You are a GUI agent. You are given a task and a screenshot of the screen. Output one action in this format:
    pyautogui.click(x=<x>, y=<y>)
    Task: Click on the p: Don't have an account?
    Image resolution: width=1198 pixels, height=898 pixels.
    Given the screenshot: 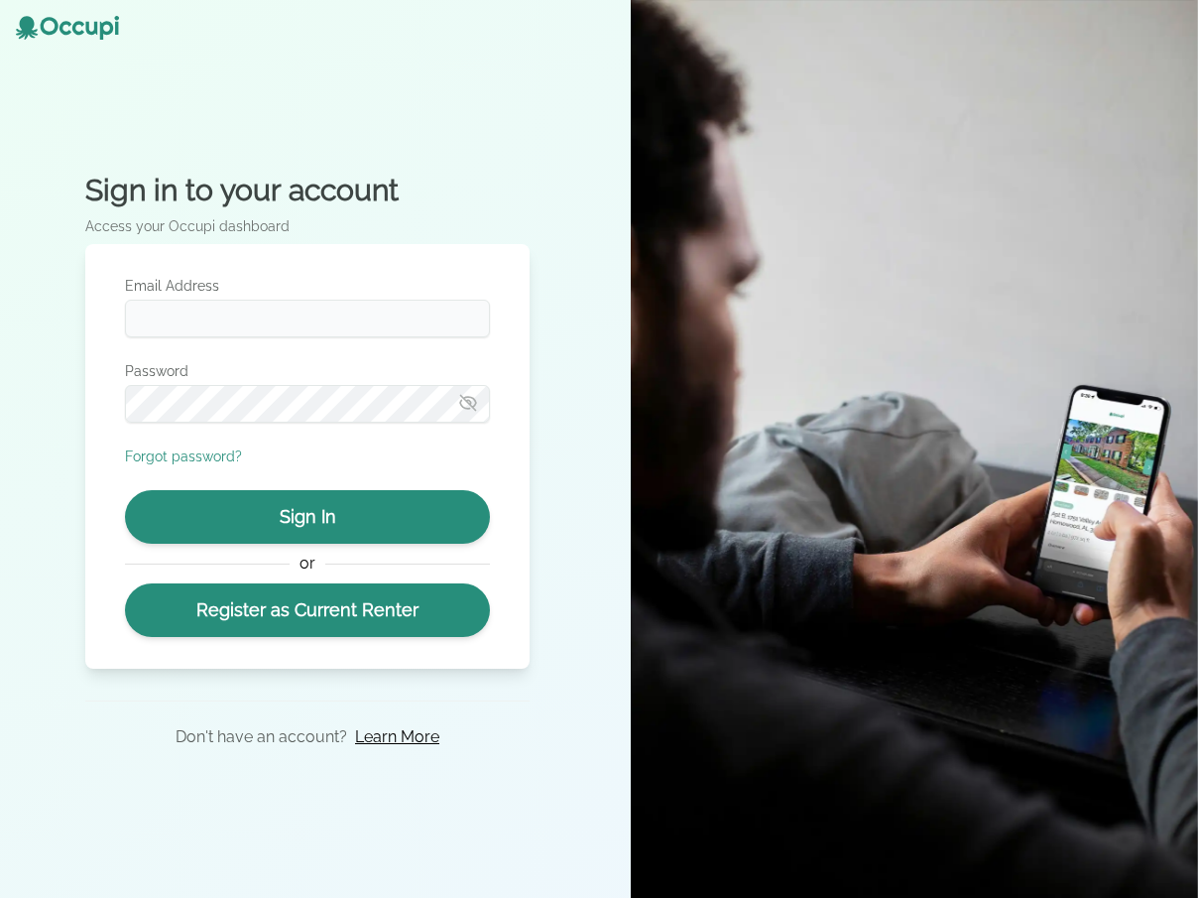 What is the action you would take?
    pyautogui.click(x=261, y=737)
    